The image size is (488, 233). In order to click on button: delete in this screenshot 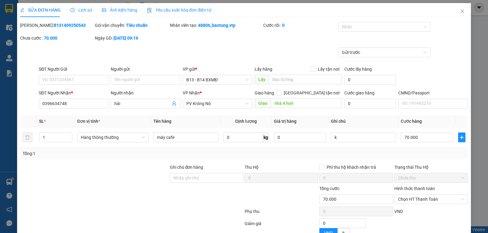, I will do `click(27, 138)`.